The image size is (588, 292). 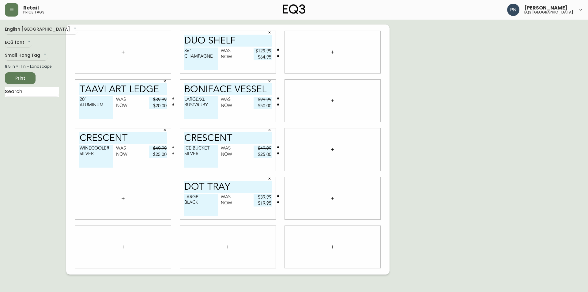 What do you see at coordinates (294, 9) in the screenshot?
I see `img: logo` at bounding box center [294, 9].